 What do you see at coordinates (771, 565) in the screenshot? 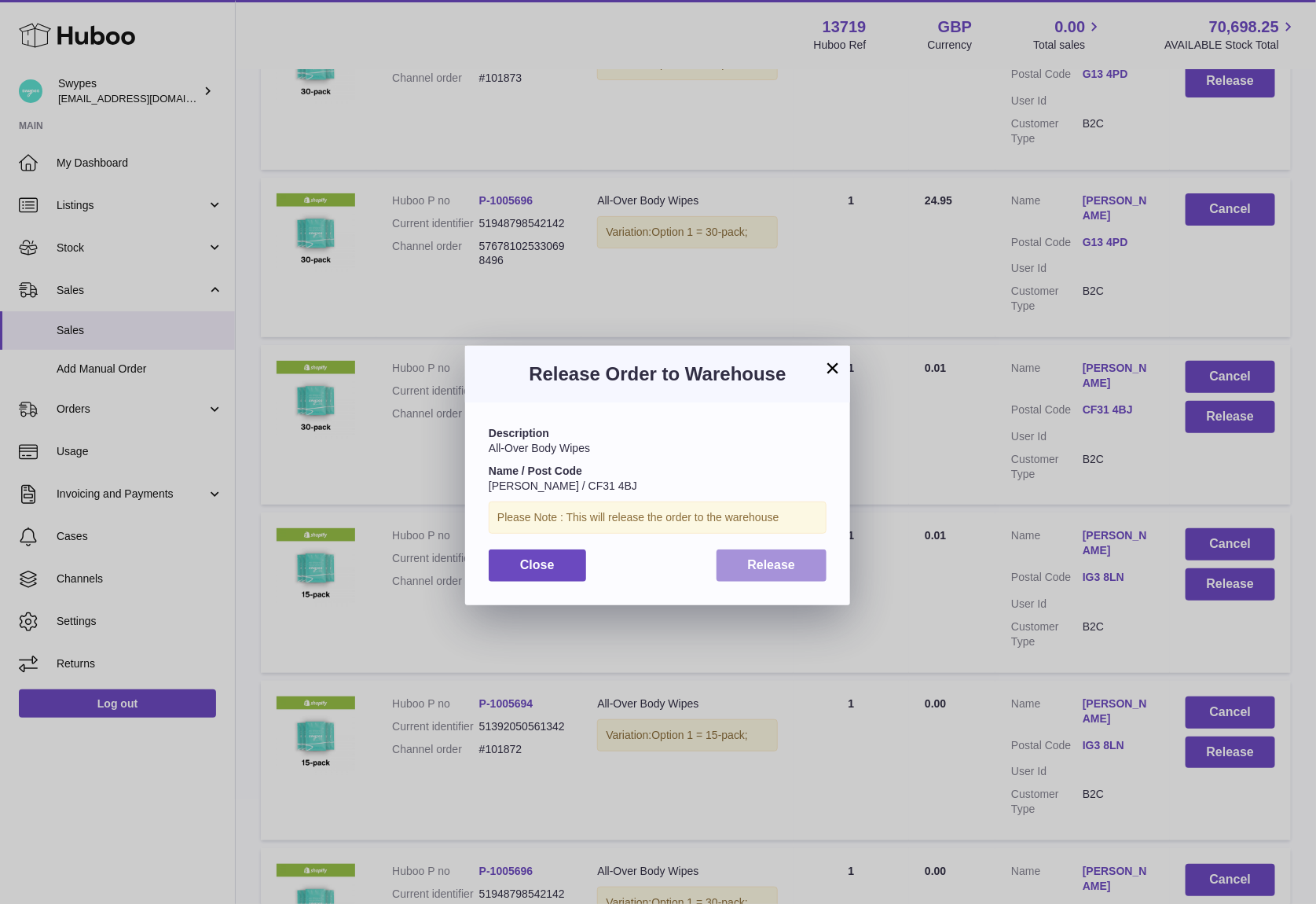
I see `button: Release` at bounding box center [771, 565].